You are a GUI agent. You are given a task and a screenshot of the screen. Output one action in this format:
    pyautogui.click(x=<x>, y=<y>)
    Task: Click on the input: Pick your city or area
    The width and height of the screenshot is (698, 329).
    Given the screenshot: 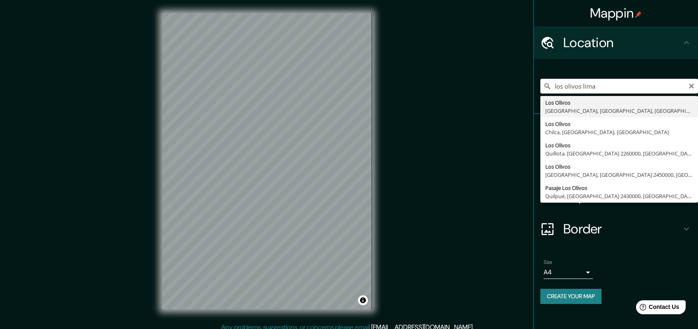 What is the action you would take?
    pyautogui.click(x=619, y=86)
    